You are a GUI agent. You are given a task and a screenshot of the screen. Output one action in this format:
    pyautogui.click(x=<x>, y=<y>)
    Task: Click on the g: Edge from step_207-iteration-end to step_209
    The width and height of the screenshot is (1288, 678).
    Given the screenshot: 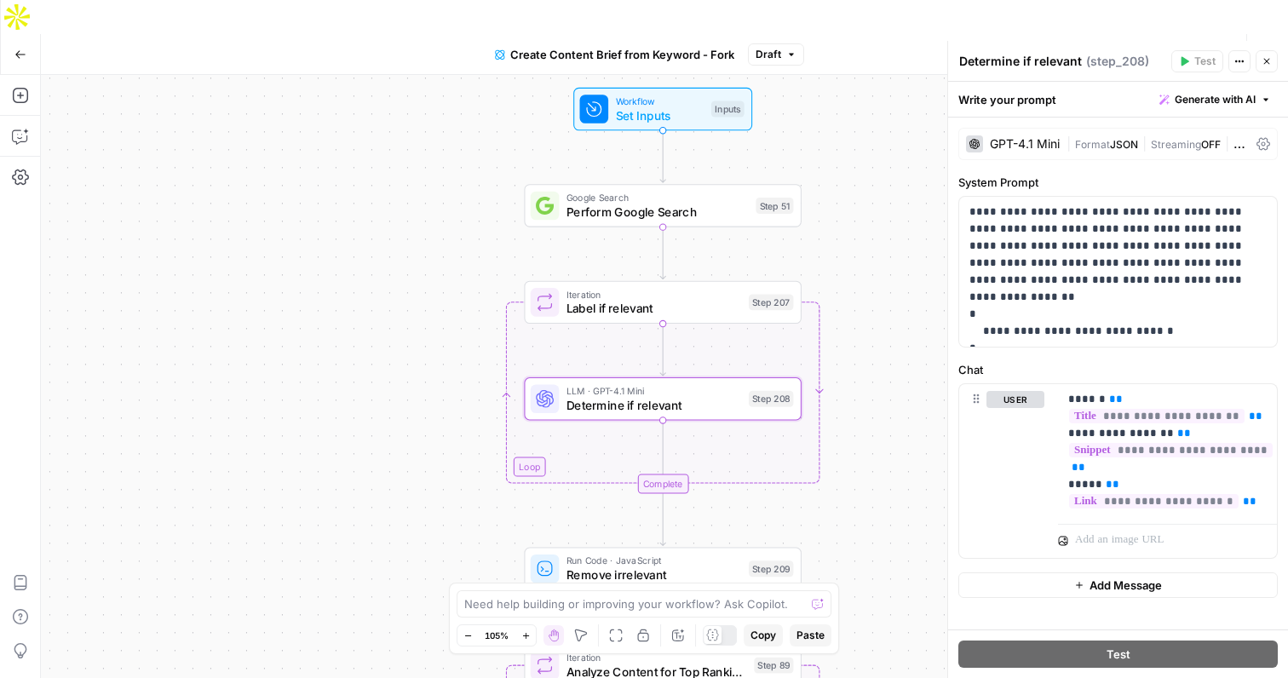 What is the action you would take?
    pyautogui.click(x=663, y=520)
    